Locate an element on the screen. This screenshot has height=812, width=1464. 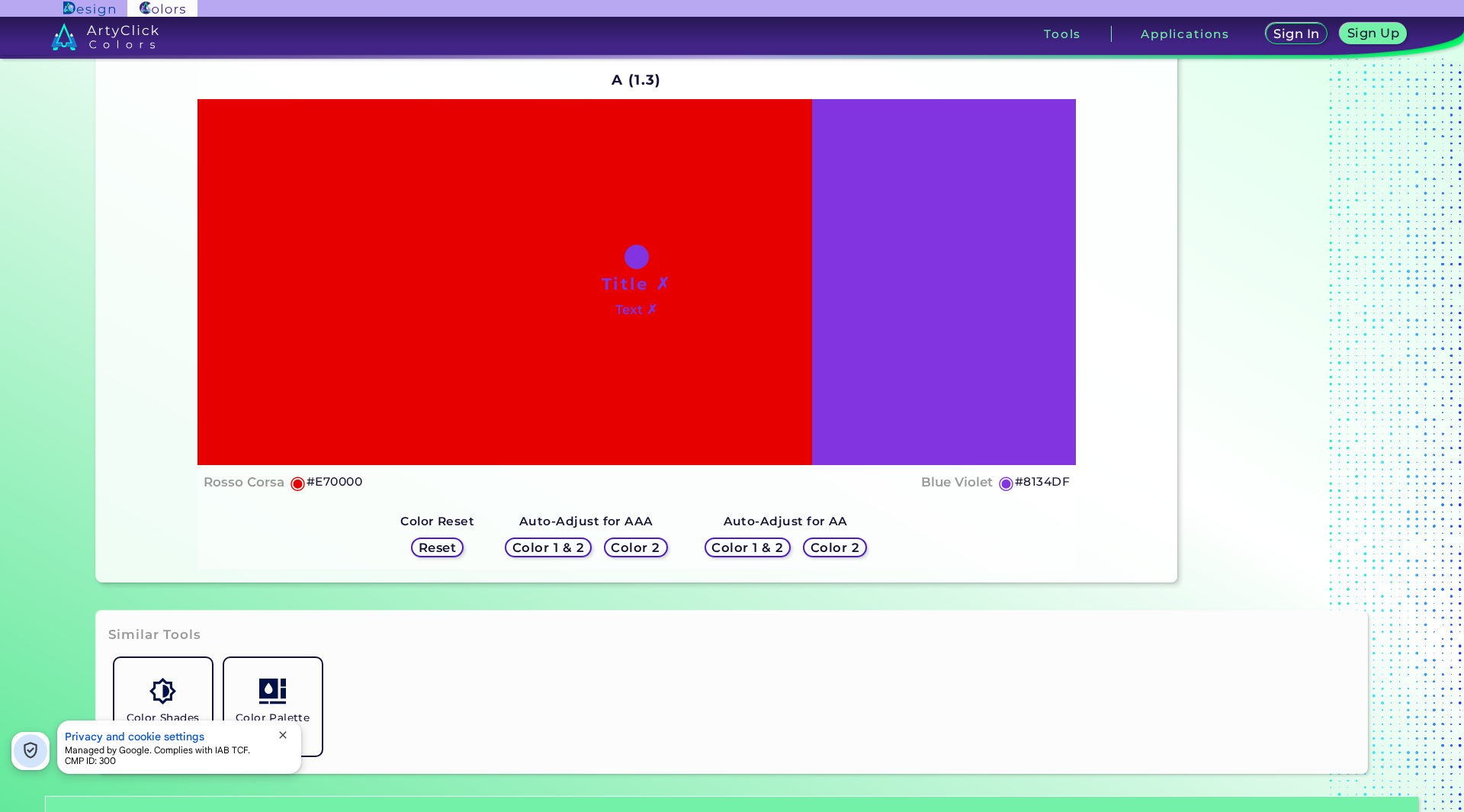
h5: #8134DF is located at coordinates (1042, 482).